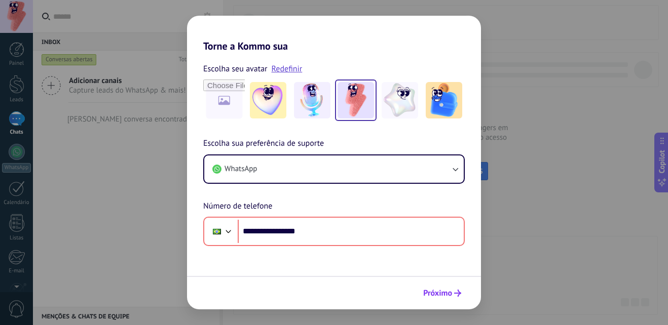  What do you see at coordinates (444, 100) in the screenshot?
I see `img: -5.jpeg` at bounding box center [444, 100].